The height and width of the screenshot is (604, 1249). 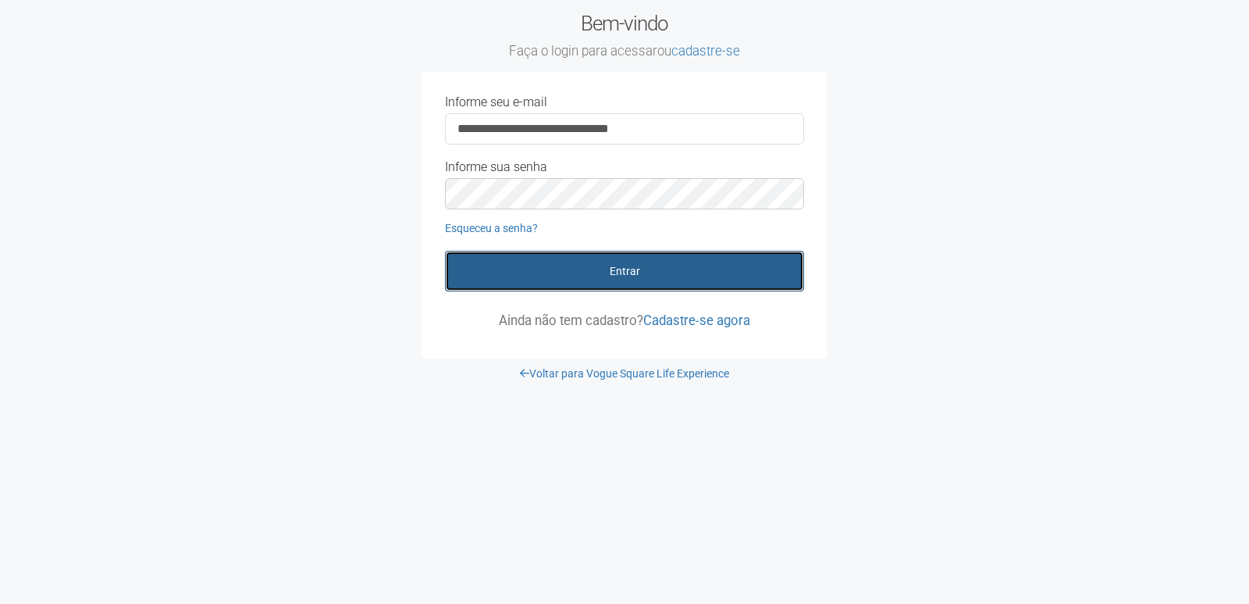 What do you see at coordinates (697, 320) in the screenshot?
I see `a: Cadastre-se agora` at bounding box center [697, 320].